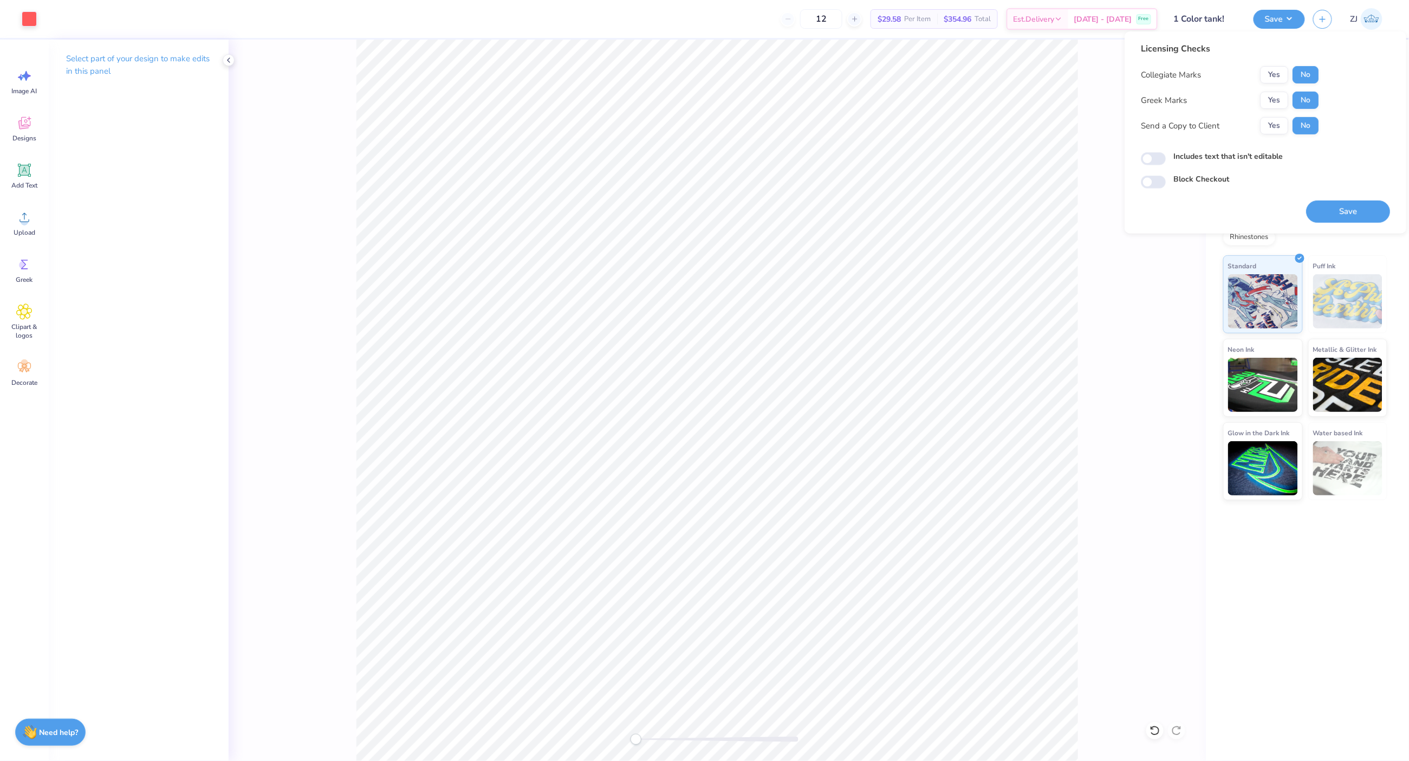  Describe the element at coordinates (24, 280) in the screenshot. I see `span: Greek` at that location.